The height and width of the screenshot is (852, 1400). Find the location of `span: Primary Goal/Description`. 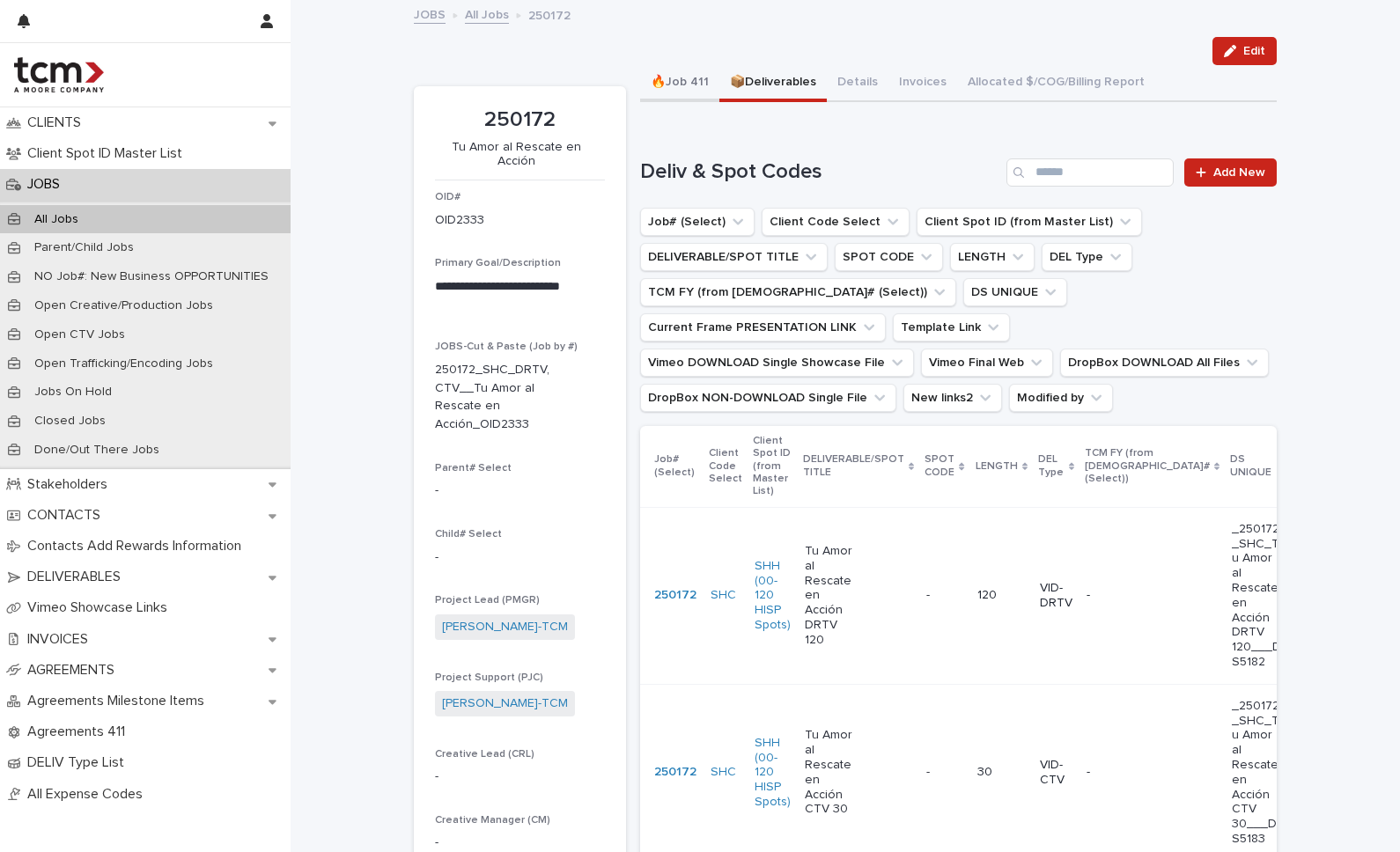

span: Primary Goal/Description is located at coordinates (497, 263).